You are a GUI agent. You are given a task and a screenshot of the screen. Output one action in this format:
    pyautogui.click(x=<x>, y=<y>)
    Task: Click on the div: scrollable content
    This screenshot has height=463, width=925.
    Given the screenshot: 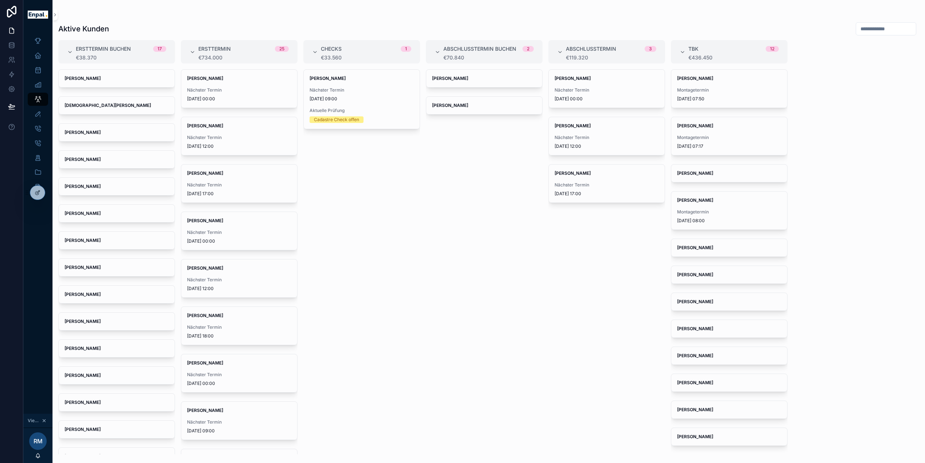 What is the action you would take?
    pyautogui.click(x=38, y=116)
    